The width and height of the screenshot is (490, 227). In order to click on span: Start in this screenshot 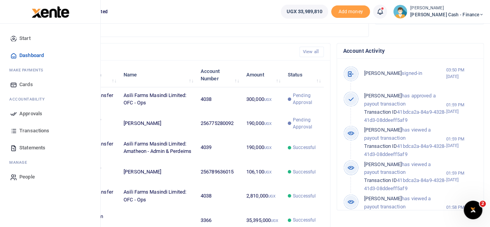, I will do `click(25, 38)`.